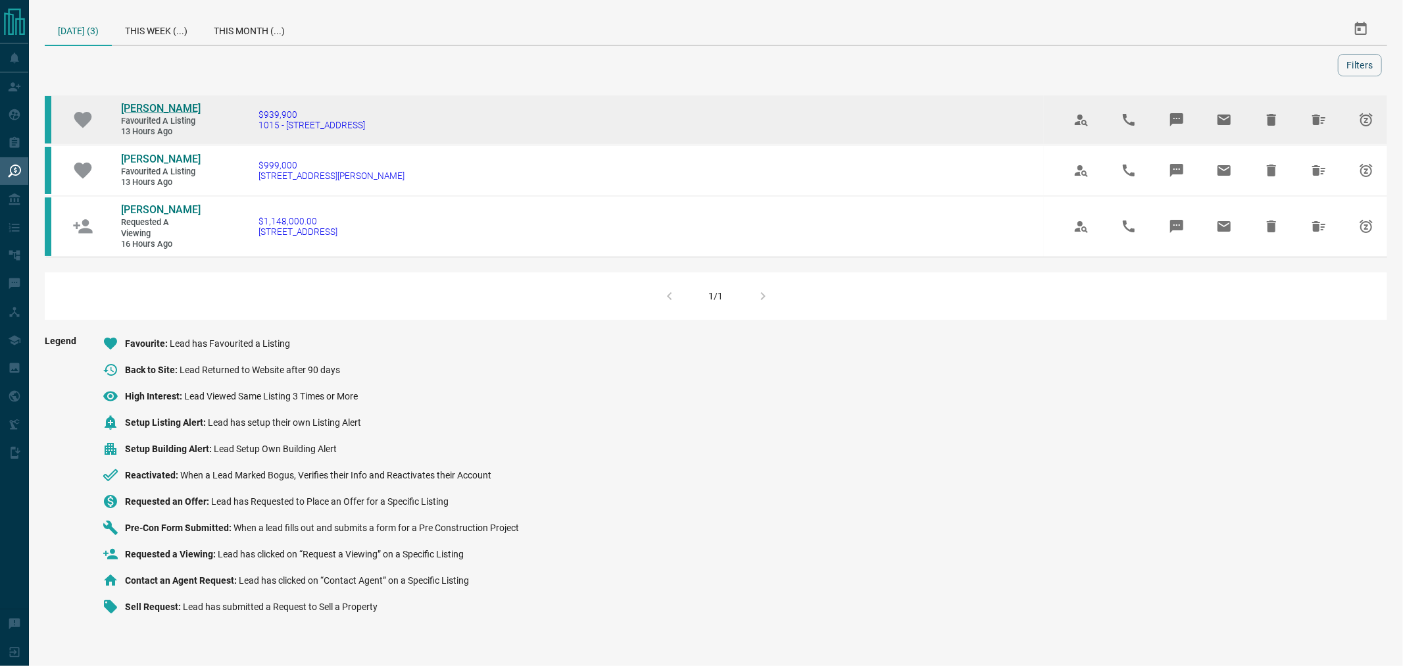 This screenshot has width=1403, height=666. Describe the element at coordinates (168, 501) in the screenshot. I see `span: Requested an Offer` at that location.